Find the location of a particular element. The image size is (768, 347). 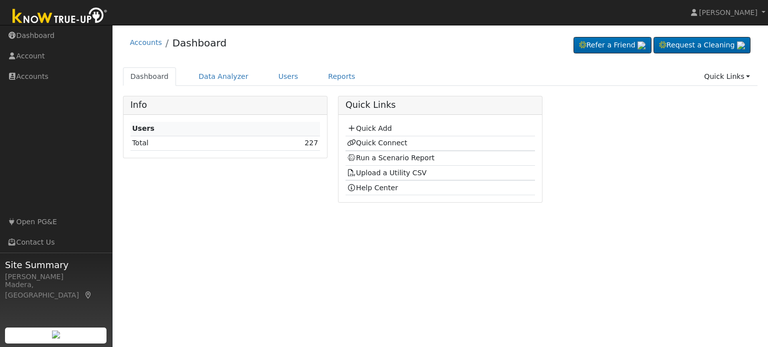

a: Refer a Friend is located at coordinates (612, 45).